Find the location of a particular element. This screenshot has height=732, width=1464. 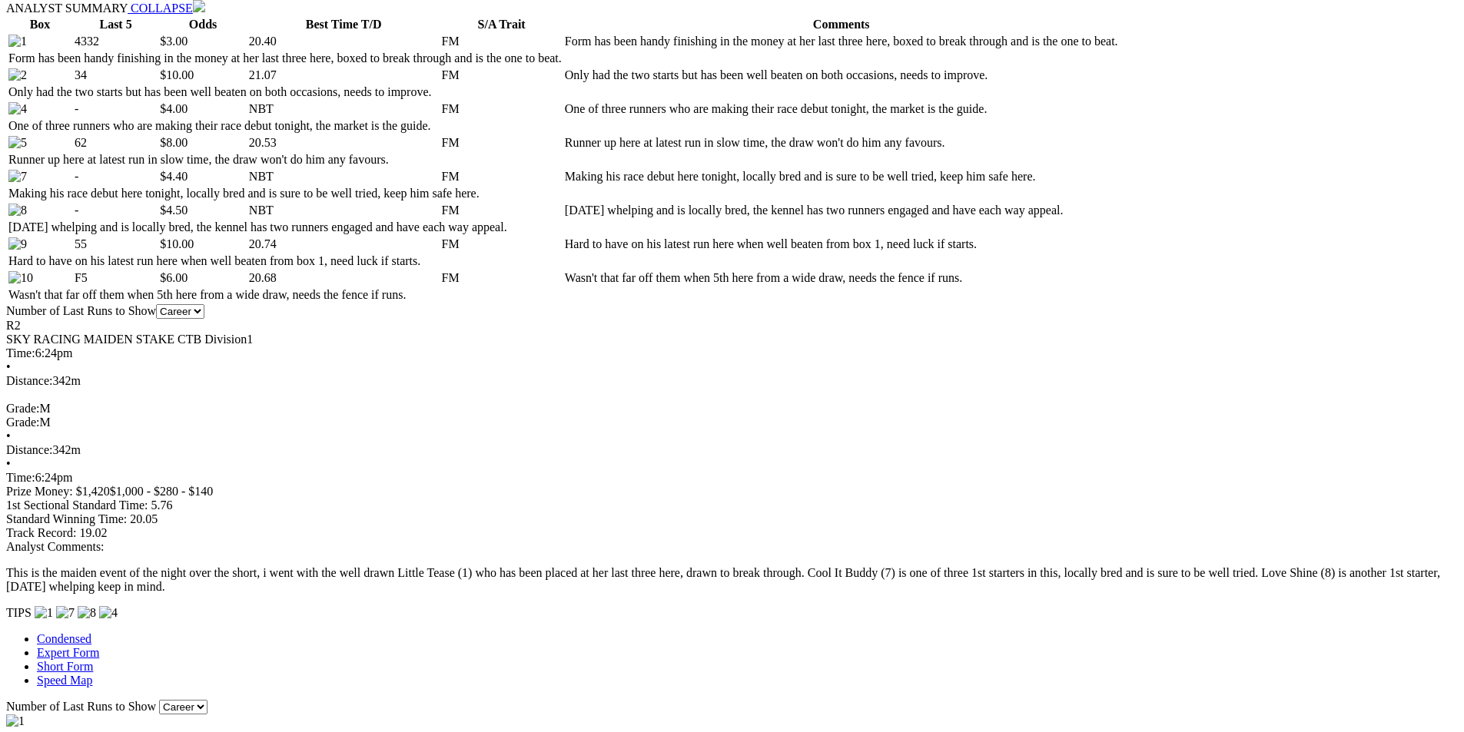

a: Expert Form is located at coordinates (68, 652).